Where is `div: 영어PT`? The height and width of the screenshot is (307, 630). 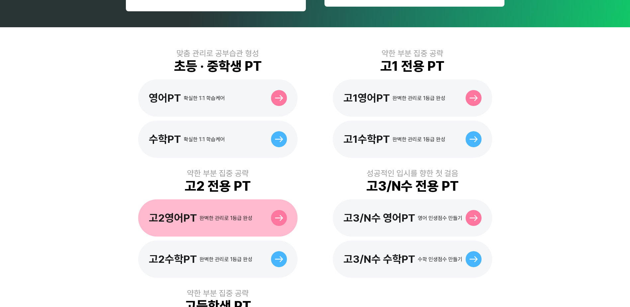
div: 영어PT is located at coordinates (165, 98).